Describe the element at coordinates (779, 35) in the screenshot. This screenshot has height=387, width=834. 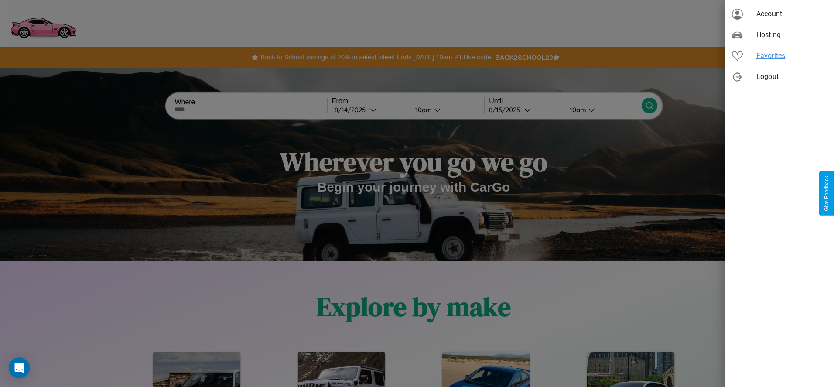
I see `div: Hosting` at that location.